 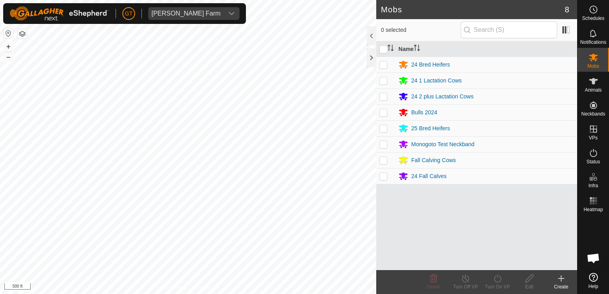 I want to click on div: Turn On VP, so click(x=497, y=287).